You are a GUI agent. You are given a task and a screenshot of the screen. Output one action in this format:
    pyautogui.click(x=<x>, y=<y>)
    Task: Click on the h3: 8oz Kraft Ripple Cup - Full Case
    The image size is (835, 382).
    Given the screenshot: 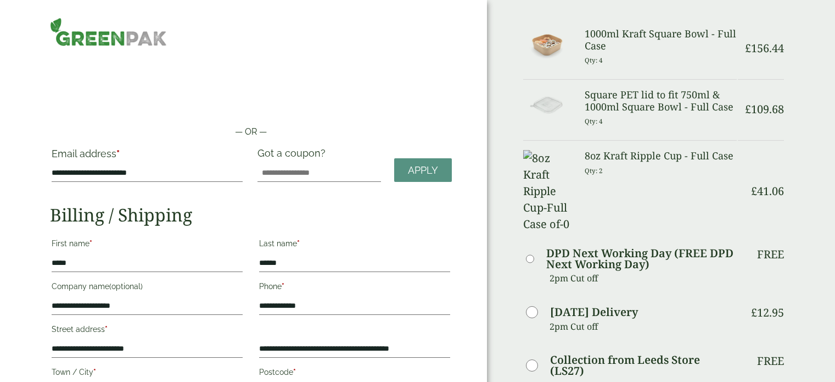 What is the action you would take?
    pyautogui.click(x=661, y=156)
    